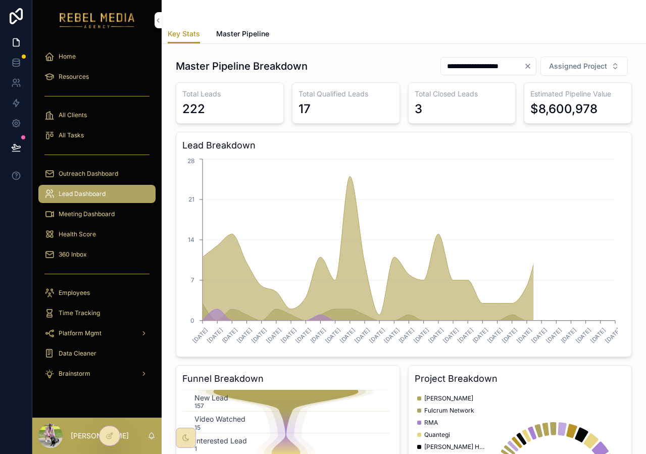 The height and width of the screenshot is (454, 646). Describe the element at coordinates (462, 94) in the screenshot. I see `h3: Total Closed Leads` at that location.